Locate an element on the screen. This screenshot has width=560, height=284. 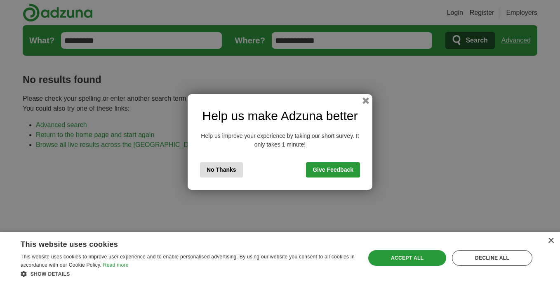
div: Close is located at coordinates (550, 240).